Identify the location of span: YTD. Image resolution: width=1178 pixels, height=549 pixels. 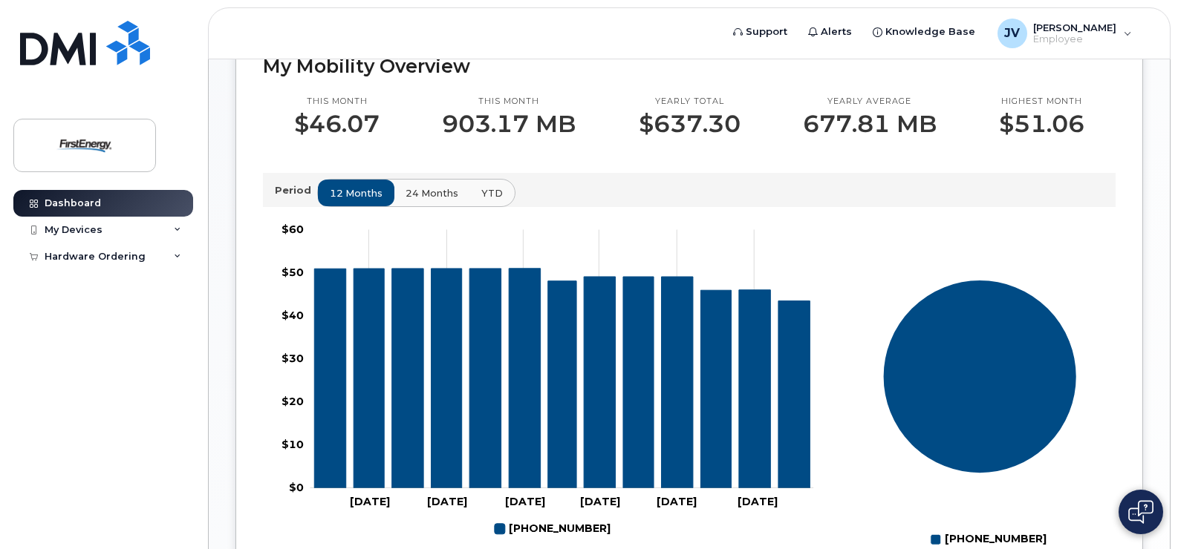
(492, 193).